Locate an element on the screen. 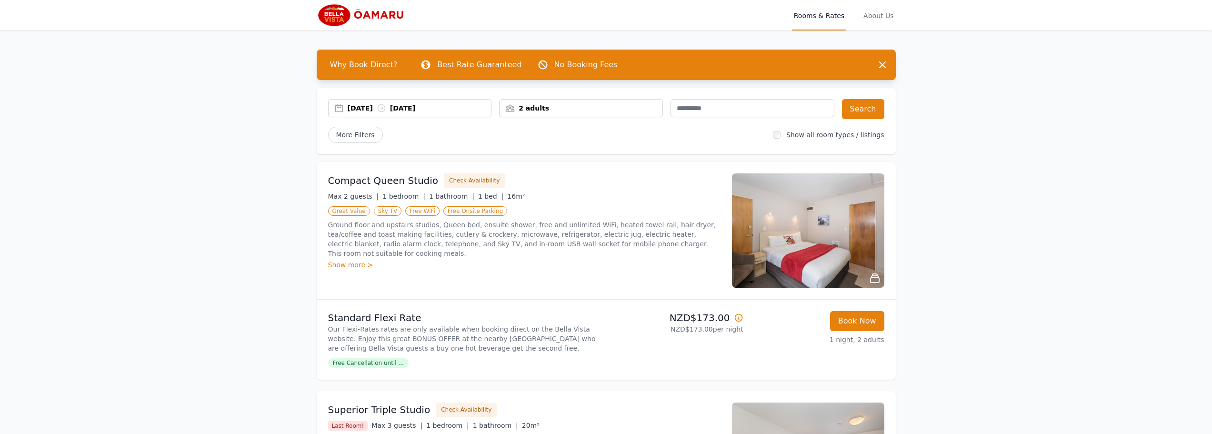  p: 1 night, 2 adults is located at coordinates (818, 340).